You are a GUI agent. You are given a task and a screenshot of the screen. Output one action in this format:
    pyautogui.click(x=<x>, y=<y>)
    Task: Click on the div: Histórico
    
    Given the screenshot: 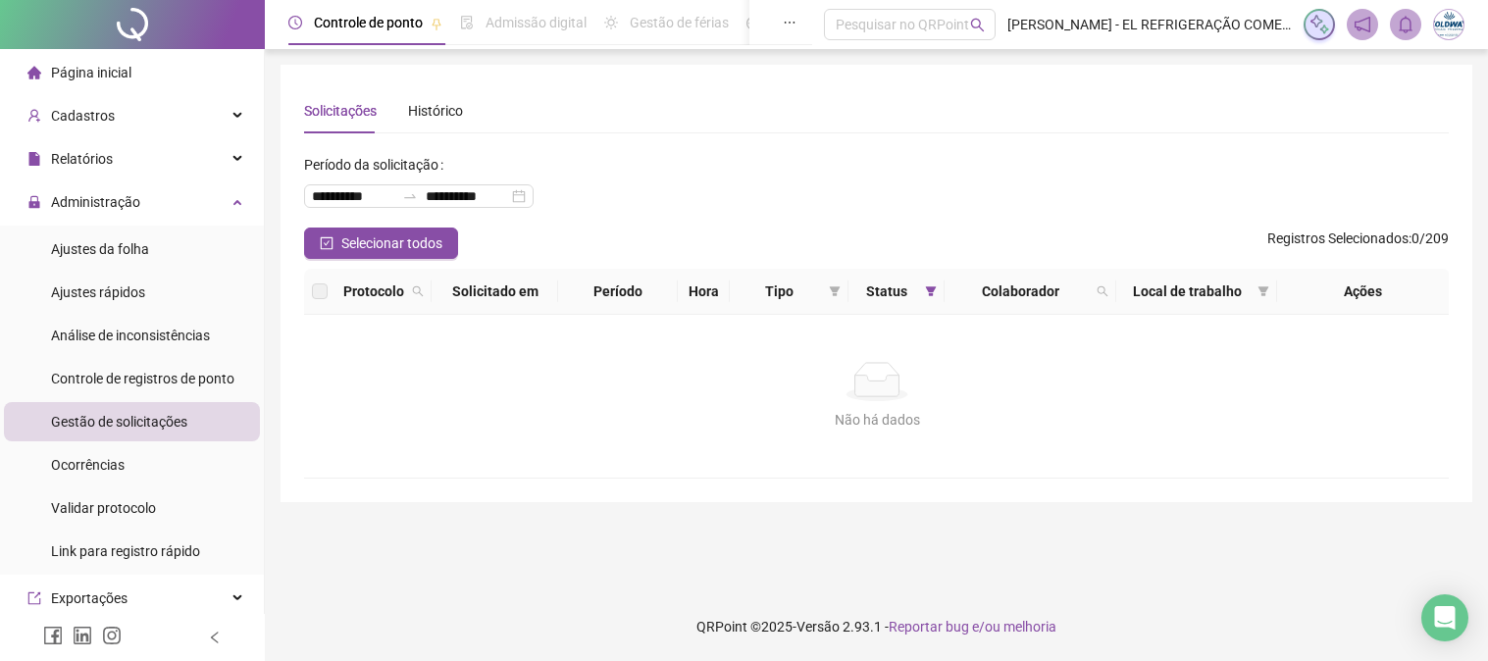 What is the action you would take?
    pyautogui.click(x=435, y=111)
    